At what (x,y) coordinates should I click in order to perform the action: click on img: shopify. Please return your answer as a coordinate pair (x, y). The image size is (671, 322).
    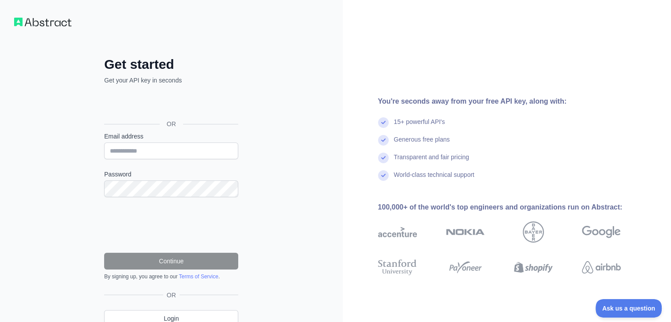
    Looking at the image, I should click on (533, 267).